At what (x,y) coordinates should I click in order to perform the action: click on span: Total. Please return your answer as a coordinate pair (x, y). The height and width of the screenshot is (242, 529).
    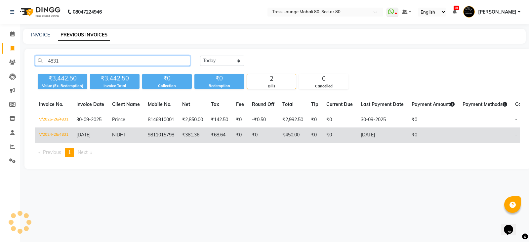
    Looking at the image, I should click on (288, 104).